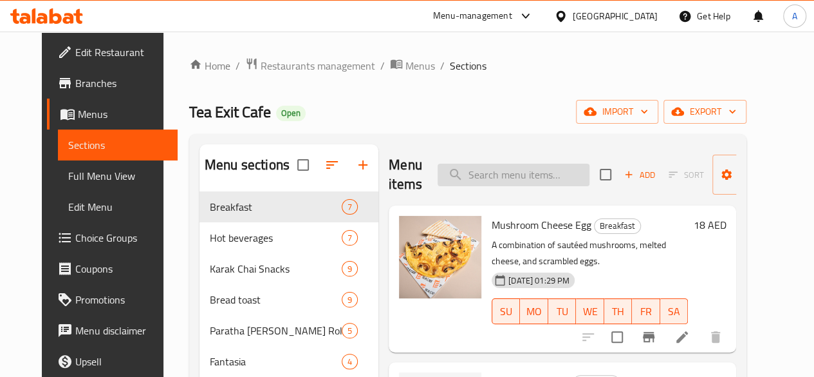 Image resolution: width=814 pixels, height=377 pixels. Describe the element at coordinates (440, 257) in the screenshot. I see `img: Mushroom Cheese Egg` at that location.